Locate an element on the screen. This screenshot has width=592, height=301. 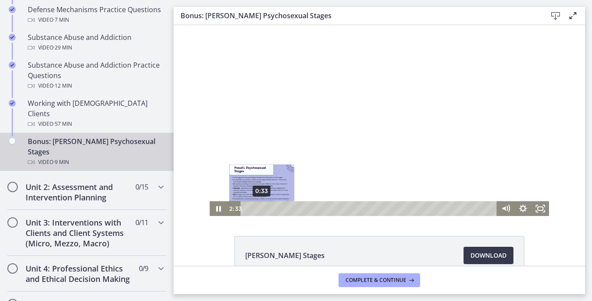
div: Substance Abuse and Addiction is located at coordinates (95, 43).